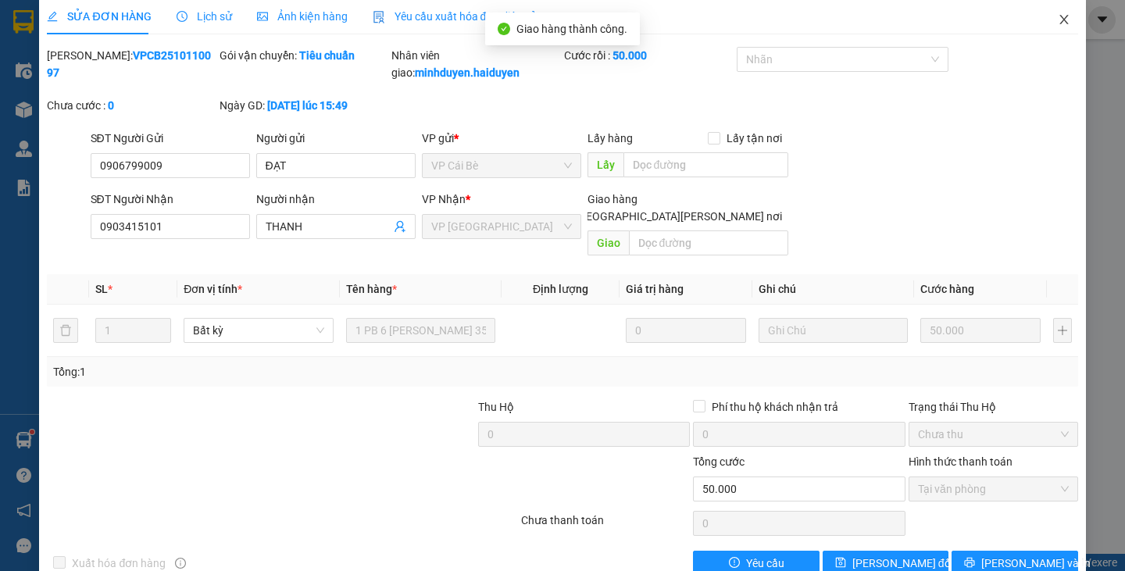 The image size is (1125, 571). Describe the element at coordinates (467, 73) in the screenshot. I see `b: minhduyen.haiduyen` at that location.